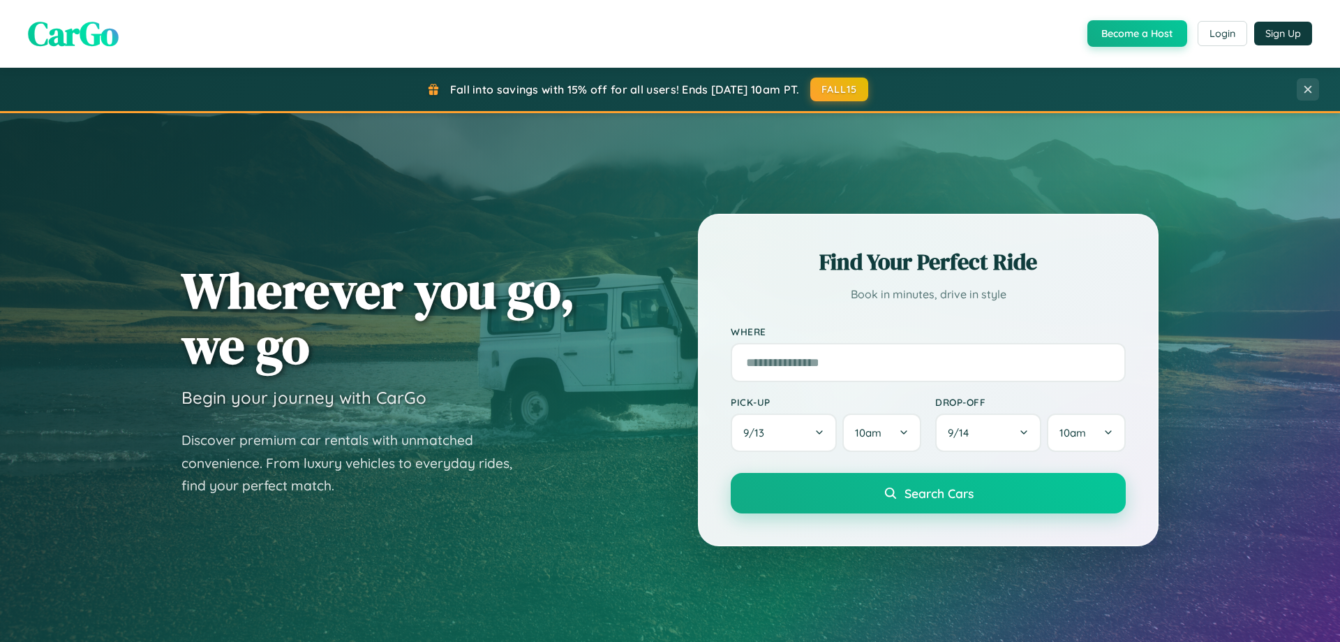 The width and height of the screenshot is (1340, 642). What do you see at coordinates (356, 463) in the screenshot?
I see `p: Discover premium car rentals with unmatched convenience. From luxury vehicles to everyday rides, ...` at bounding box center [356, 463].